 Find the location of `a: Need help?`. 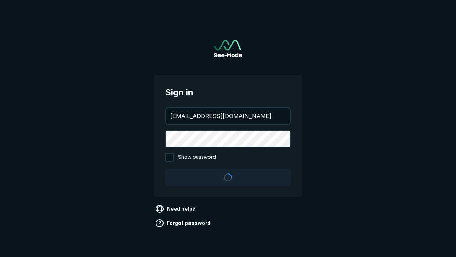

a: Need help? is located at coordinates (176, 209).